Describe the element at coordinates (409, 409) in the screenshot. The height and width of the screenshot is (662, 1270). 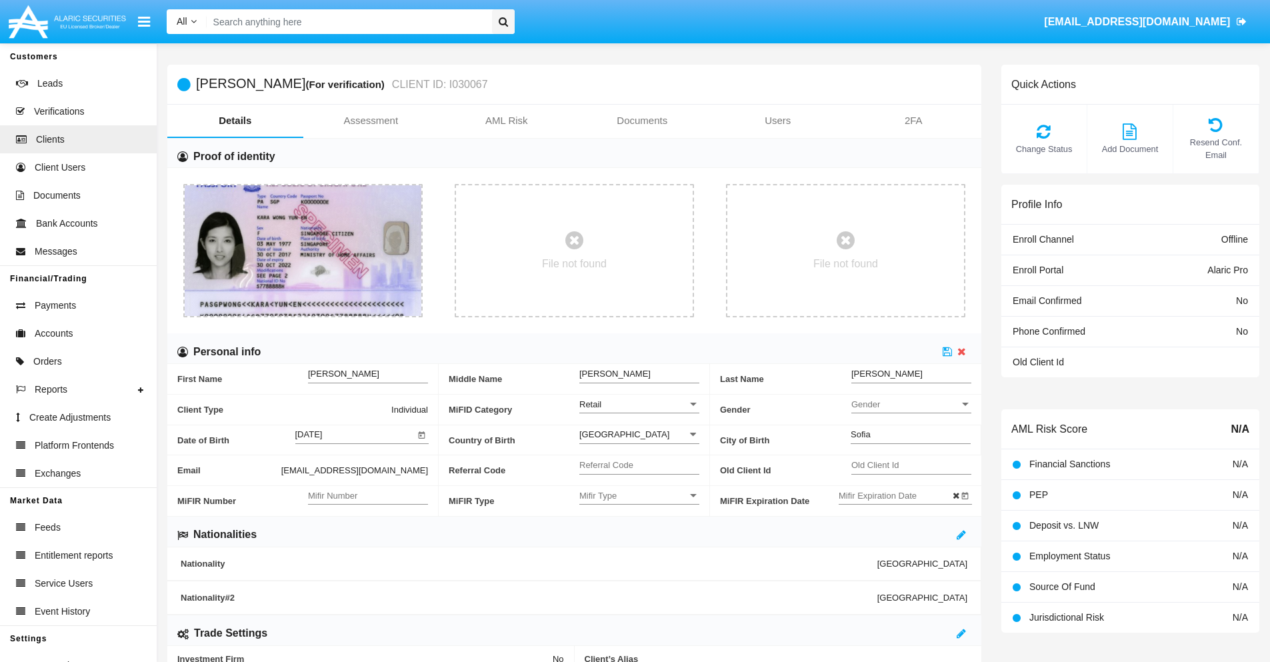
I see `span: Individual` at that location.